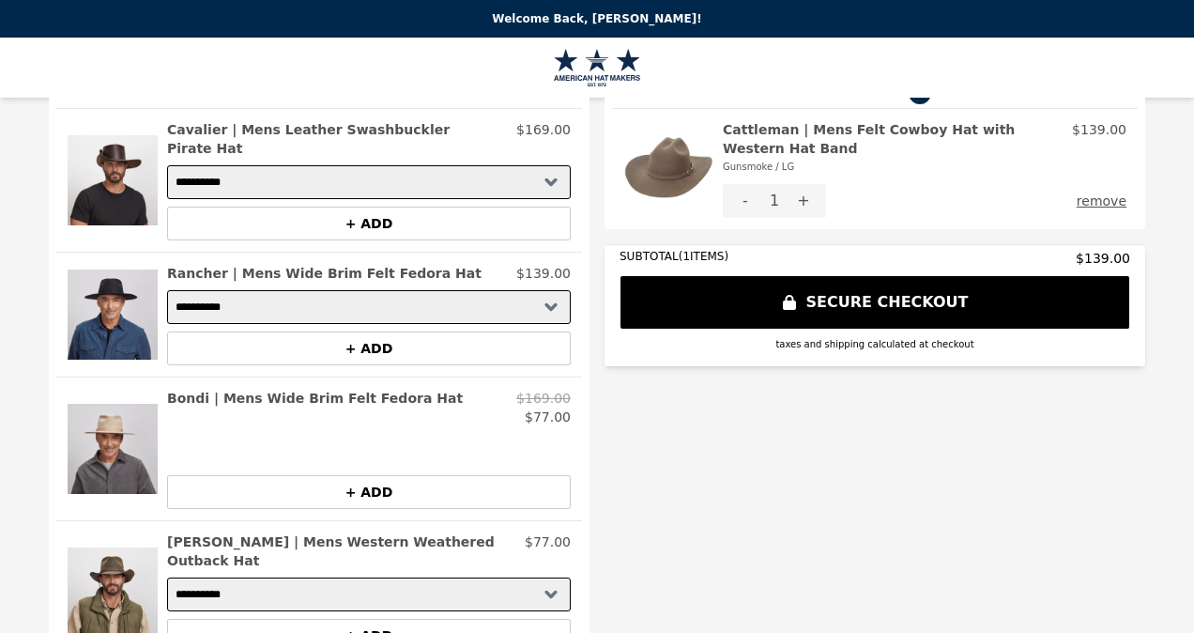 This screenshot has height=633, width=1194. Describe the element at coordinates (875, 302) in the screenshot. I see `a: SECURE CHECKOUT` at that location.